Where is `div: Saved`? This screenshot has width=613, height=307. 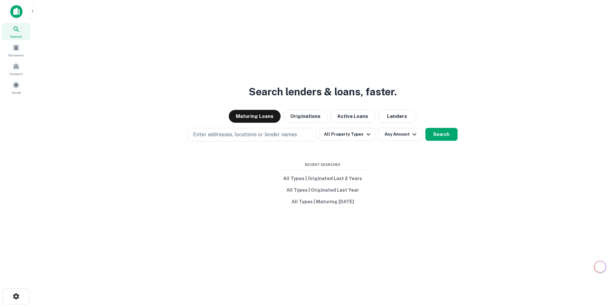
div: Saved is located at coordinates (16, 88).